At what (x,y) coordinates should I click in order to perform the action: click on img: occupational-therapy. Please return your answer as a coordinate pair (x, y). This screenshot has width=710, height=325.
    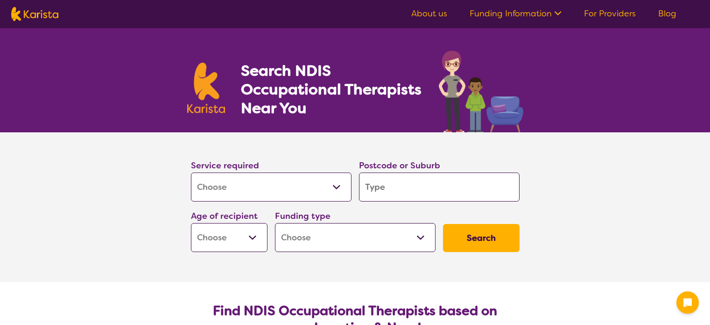
    Looking at the image, I should click on (481, 91).